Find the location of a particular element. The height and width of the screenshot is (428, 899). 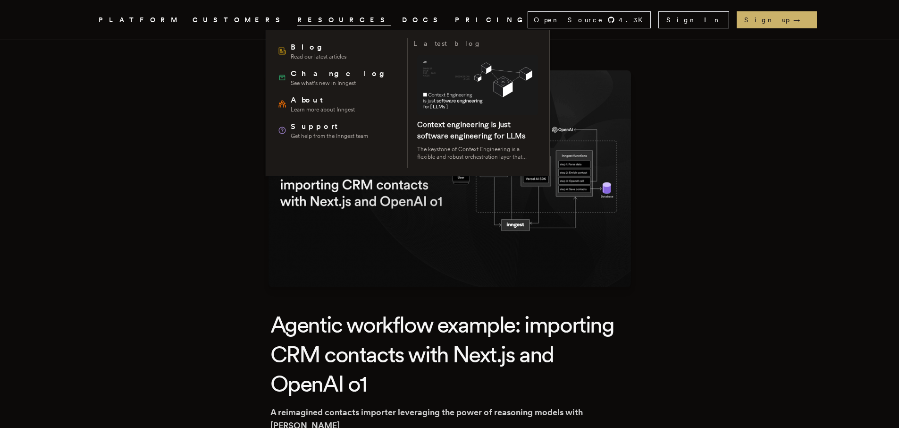

a: Context engineering is just software engineering for LLMs is located at coordinates (472, 130).